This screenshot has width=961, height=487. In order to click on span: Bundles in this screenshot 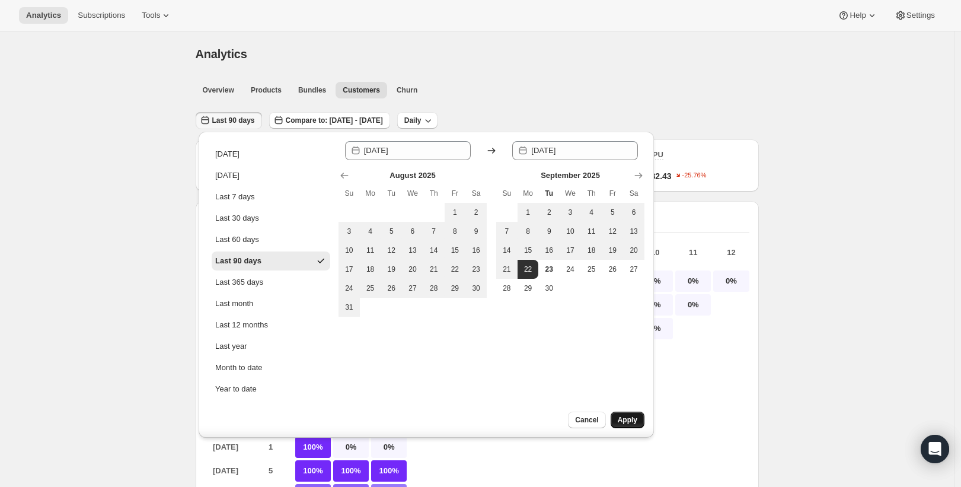, I will do `click(312, 90)`.